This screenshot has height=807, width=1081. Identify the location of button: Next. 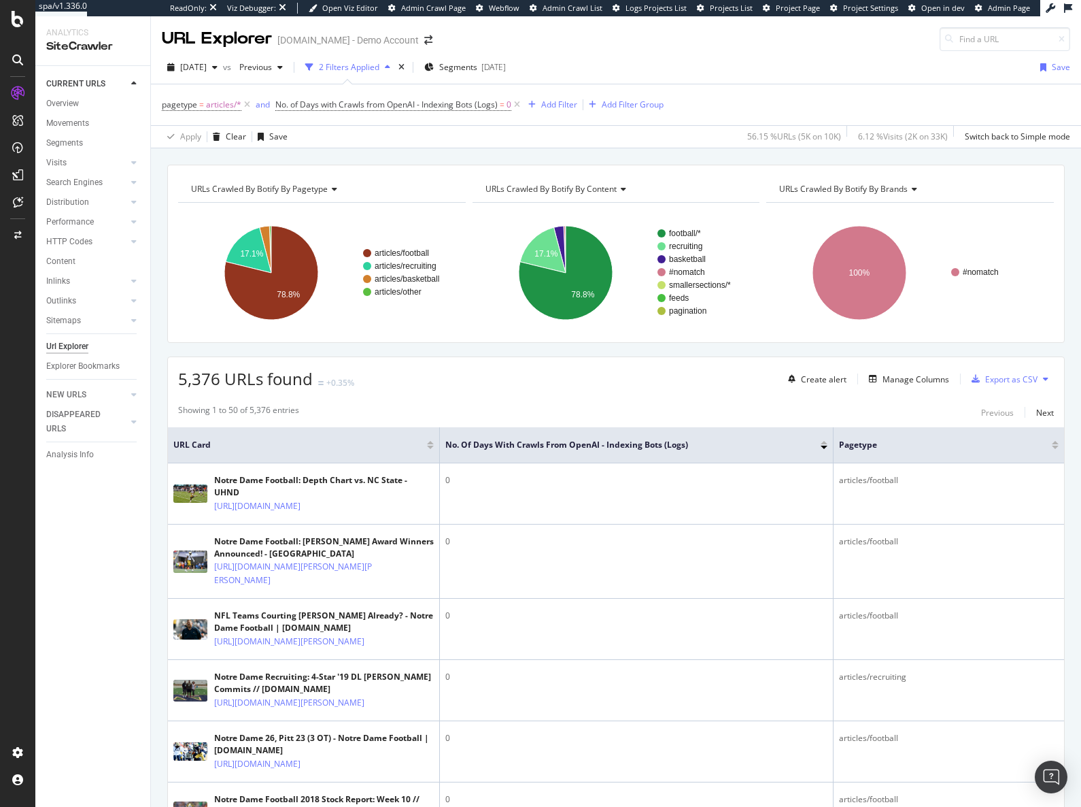
(1045, 412).